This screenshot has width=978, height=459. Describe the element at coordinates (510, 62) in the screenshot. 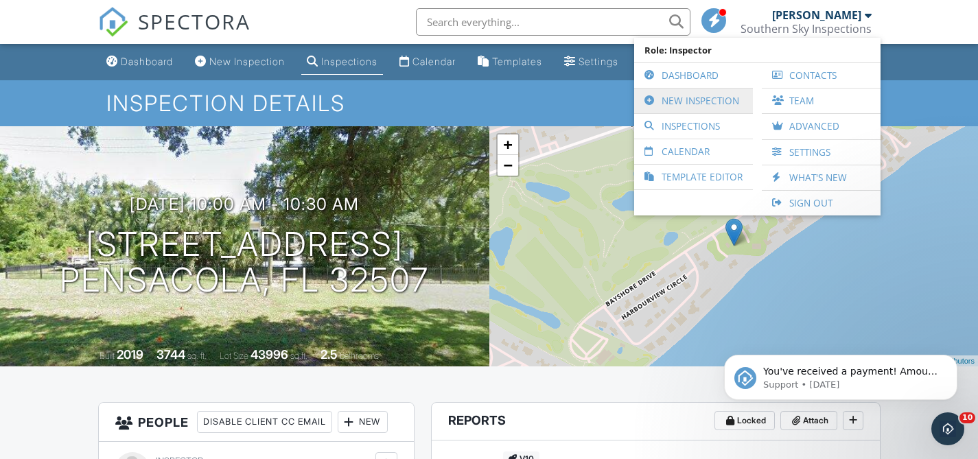

I see `a: Templates` at that location.